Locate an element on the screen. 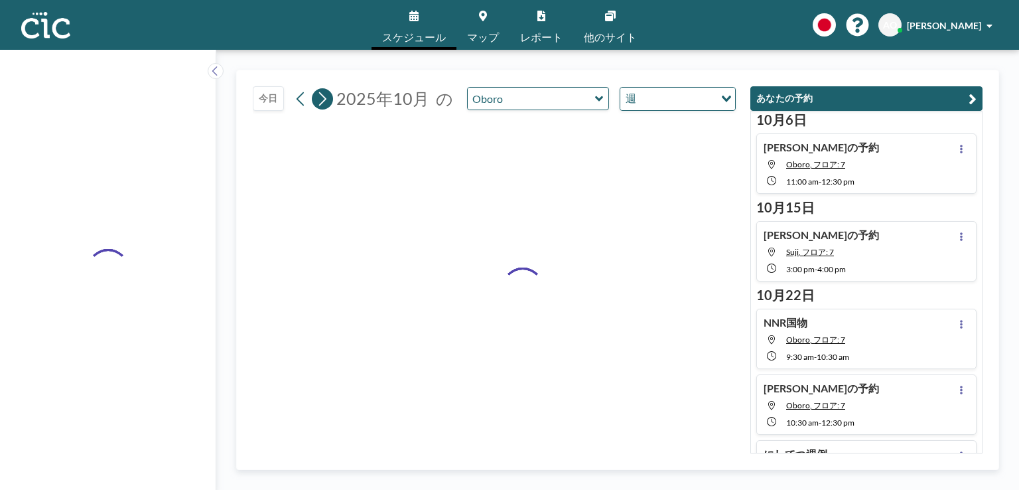  img: organization-logo is located at coordinates (46, 25).